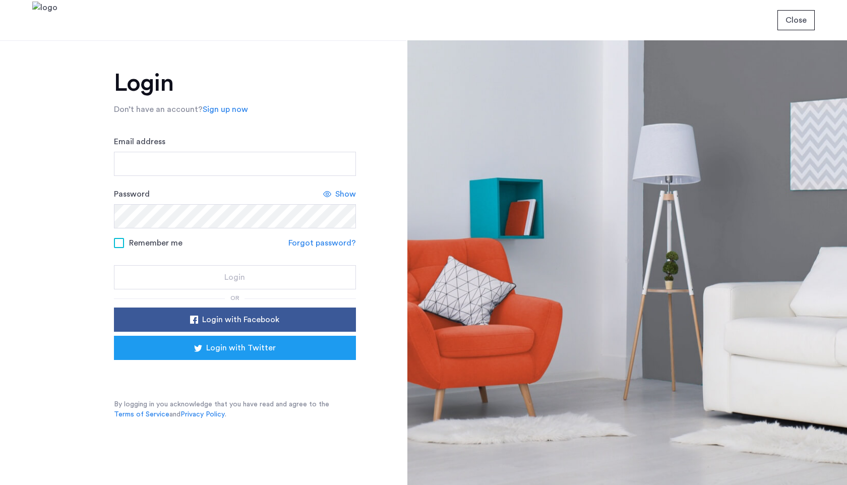  What do you see at coordinates (203, 415) in the screenshot?
I see `a: Privacy Policy` at bounding box center [203, 415].